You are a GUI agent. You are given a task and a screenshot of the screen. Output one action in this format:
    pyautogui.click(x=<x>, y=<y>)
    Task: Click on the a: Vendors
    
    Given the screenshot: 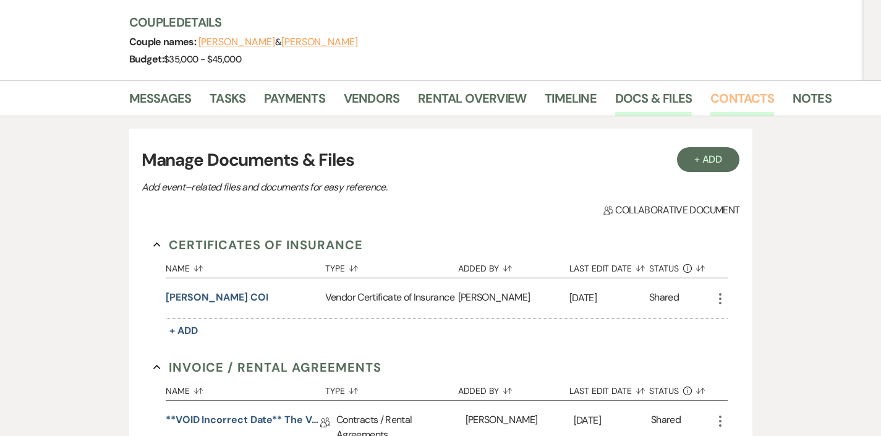 What is the action you would take?
    pyautogui.click(x=372, y=102)
    